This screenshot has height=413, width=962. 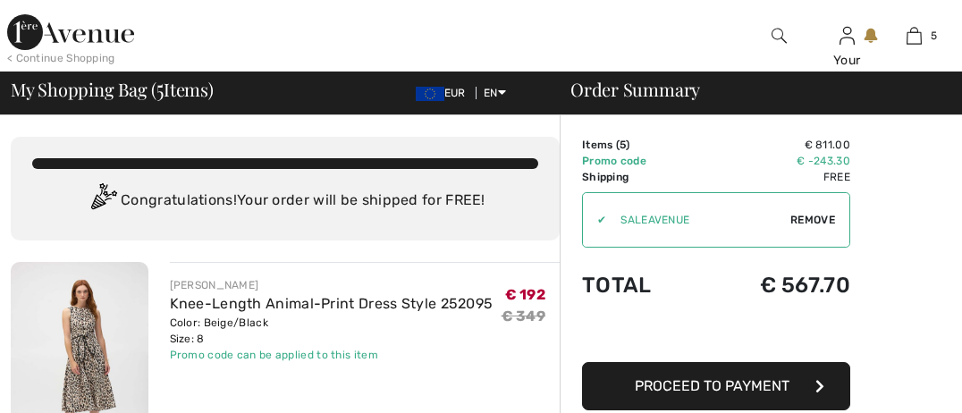 What do you see at coordinates (716, 386) in the screenshot?
I see `button: Proceed to Payment` at bounding box center [716, 386].